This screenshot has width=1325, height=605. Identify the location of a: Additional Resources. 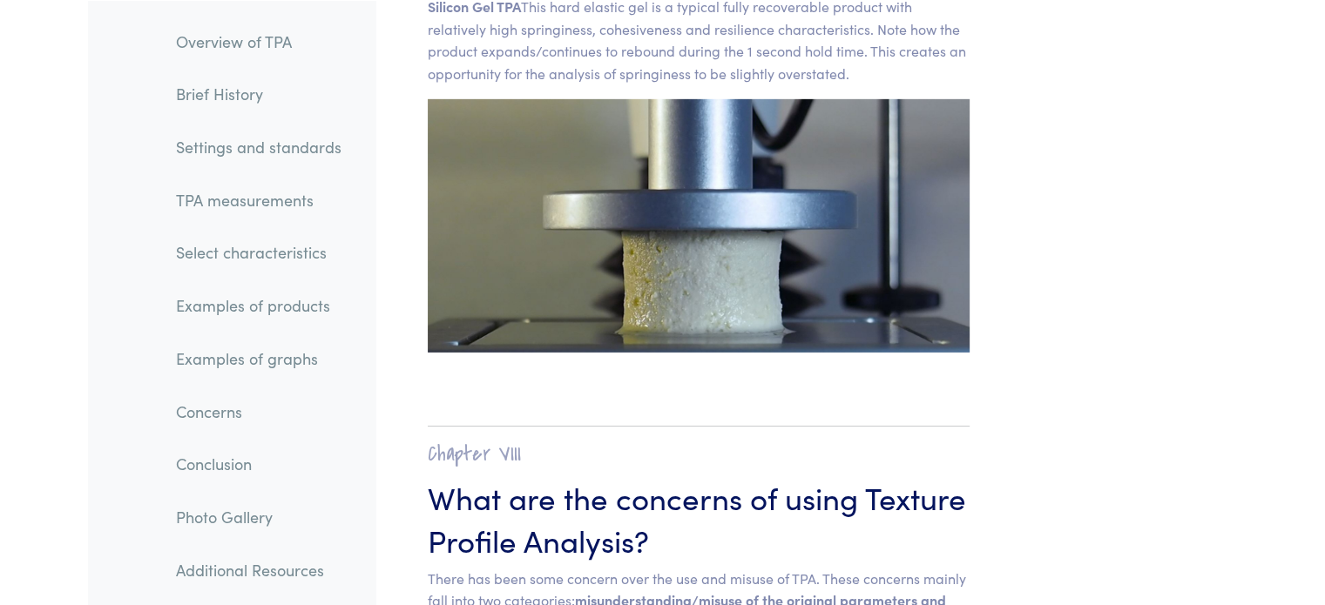
(259, 570).